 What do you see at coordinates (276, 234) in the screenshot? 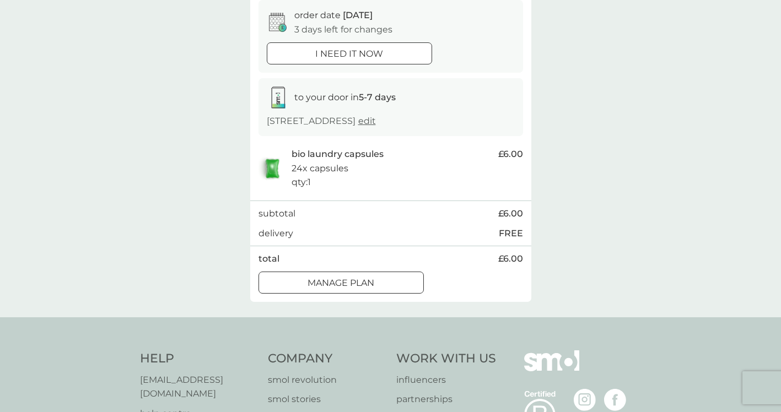
I see `p: delivery` at bounding box center [276, 234].